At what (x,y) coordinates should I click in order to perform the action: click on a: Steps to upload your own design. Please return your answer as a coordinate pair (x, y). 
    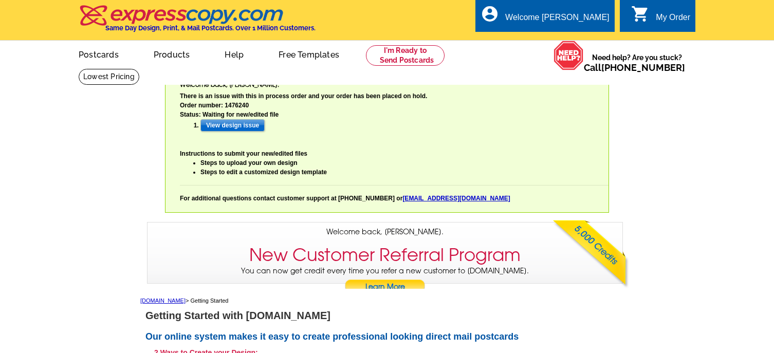
    Looking at the image, I should click on (249, 163).